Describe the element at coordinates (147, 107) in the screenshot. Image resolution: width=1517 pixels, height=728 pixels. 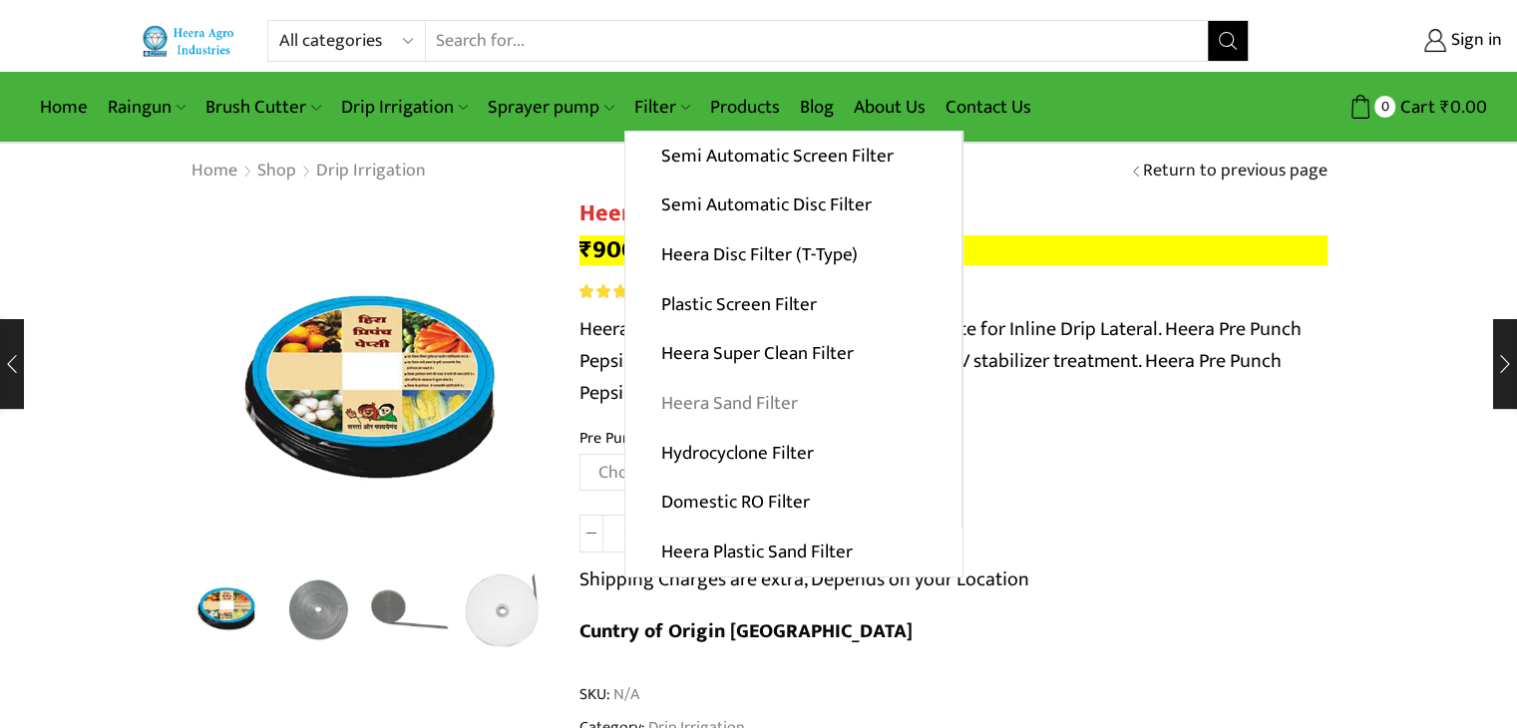
I see `a: Raingun` at that location.